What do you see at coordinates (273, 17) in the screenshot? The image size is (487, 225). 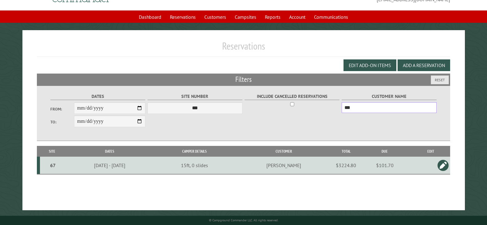 I see `a: Reports` at bounding box center [273, 17].